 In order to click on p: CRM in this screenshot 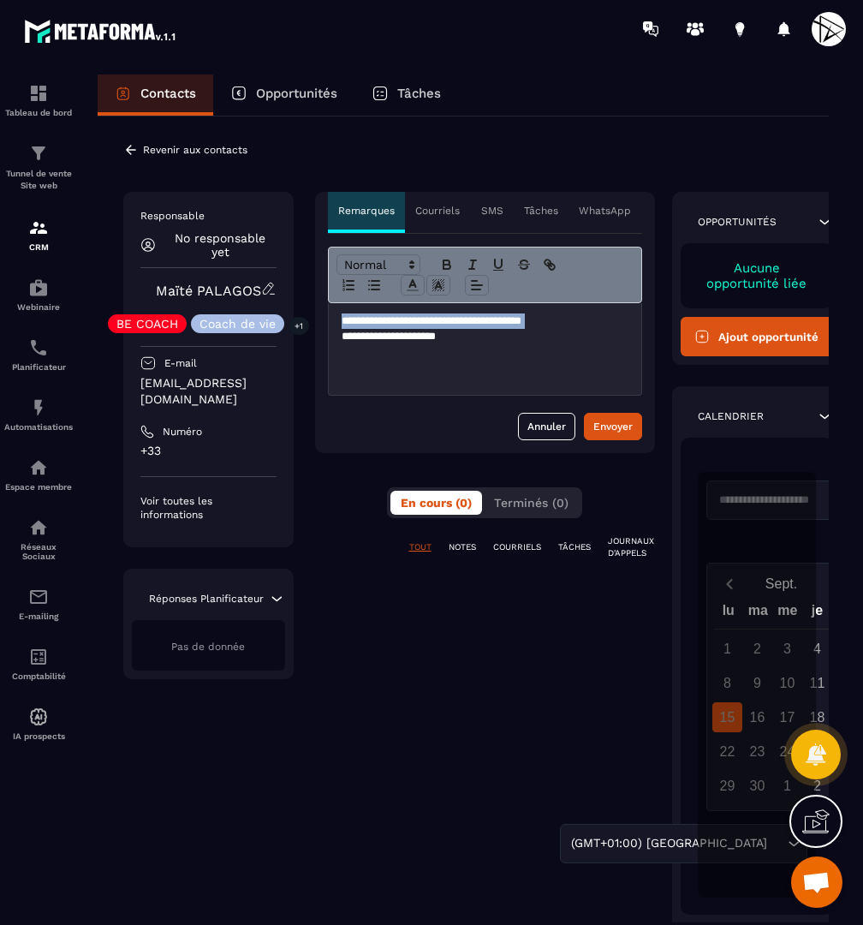, I will do `click(39, 247)`.